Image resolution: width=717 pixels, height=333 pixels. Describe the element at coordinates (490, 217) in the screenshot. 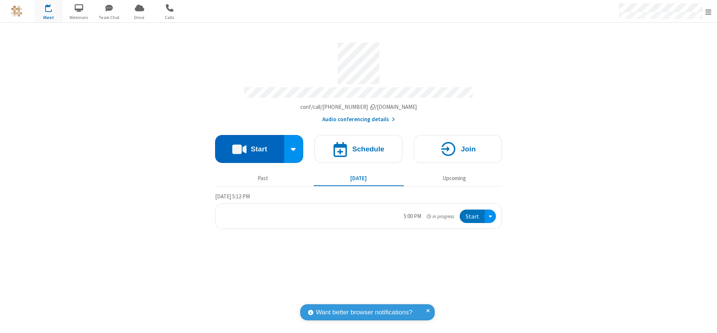

I see `div: Open menu` at that location.